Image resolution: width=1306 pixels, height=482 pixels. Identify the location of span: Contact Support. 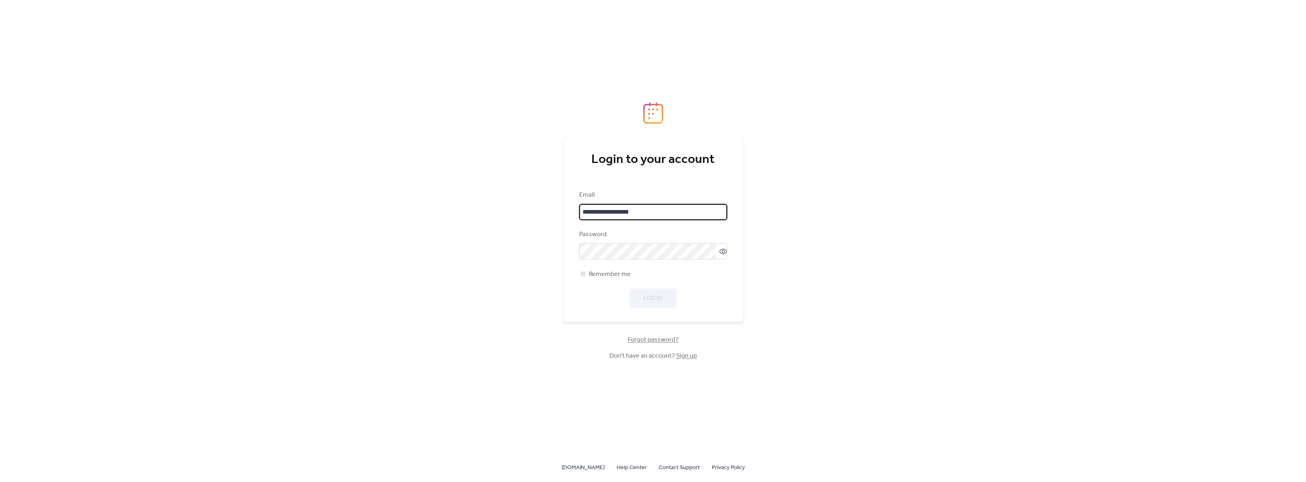
(679, 467).